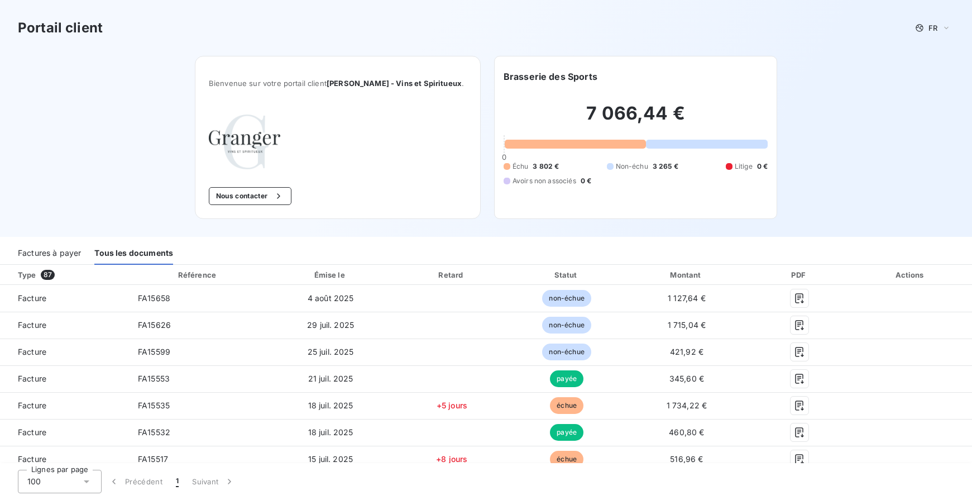 The width and height of the screenshot is (972, 500). I want to click on span: 25 juil. 2025, so click(331, 351).